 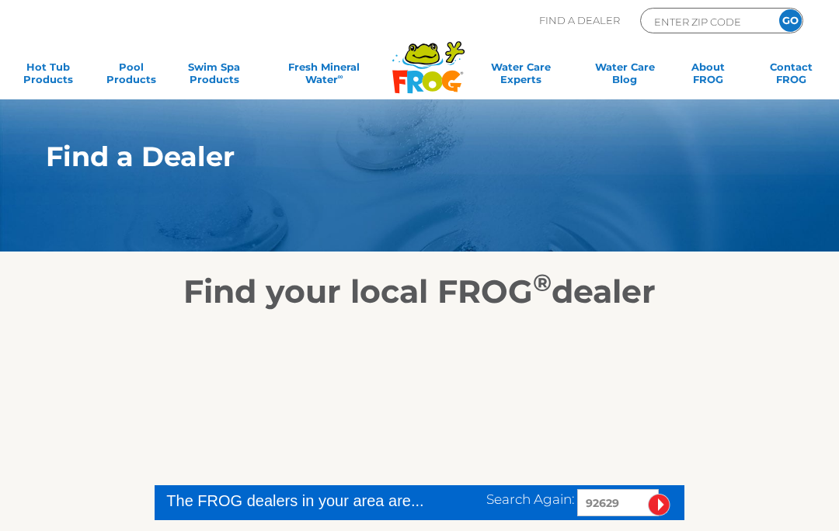 What do you see at coordinates (579, 20) in the screenshot?
I see `p: Find A Dealer` at bounding box center [579, 20].